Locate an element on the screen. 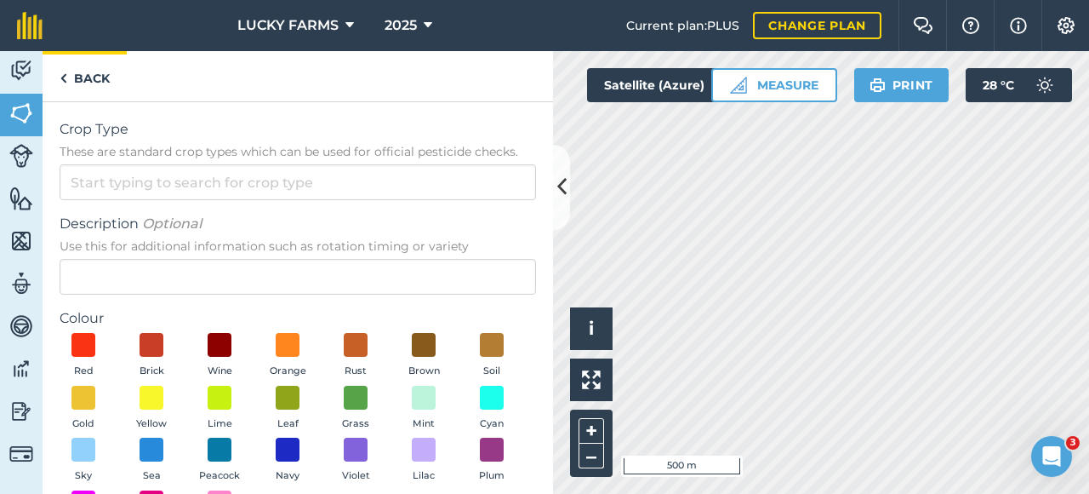  button: Satellite (Azure) is located at coordinates (669, 85).